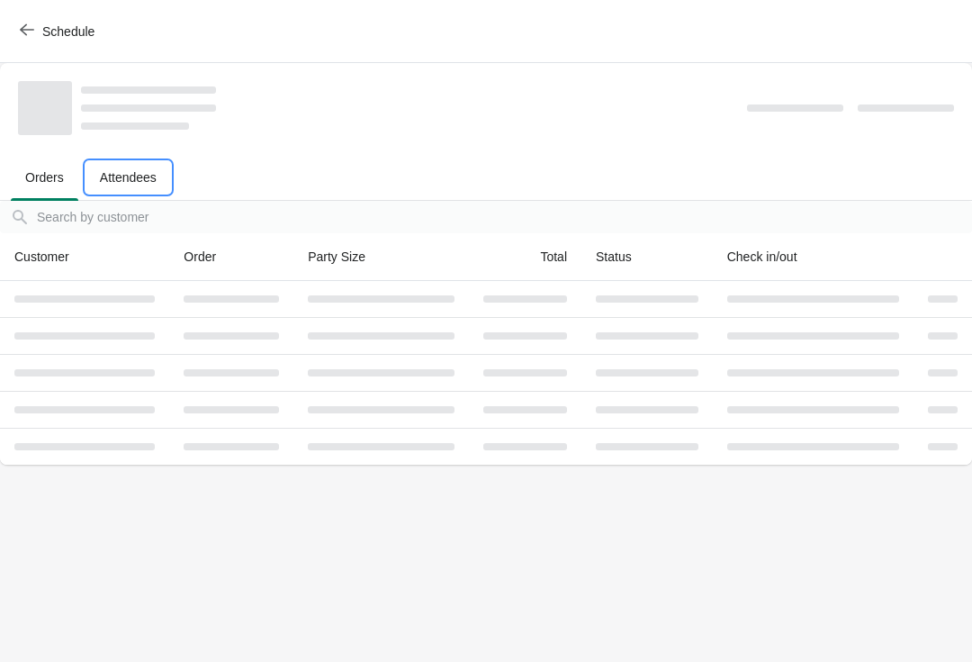 This screenshot has width=972, height=662. What do you see at coordinates (381, 257) in the screenshot?
I see `th: Party Size` at bounding box center [381, 257].